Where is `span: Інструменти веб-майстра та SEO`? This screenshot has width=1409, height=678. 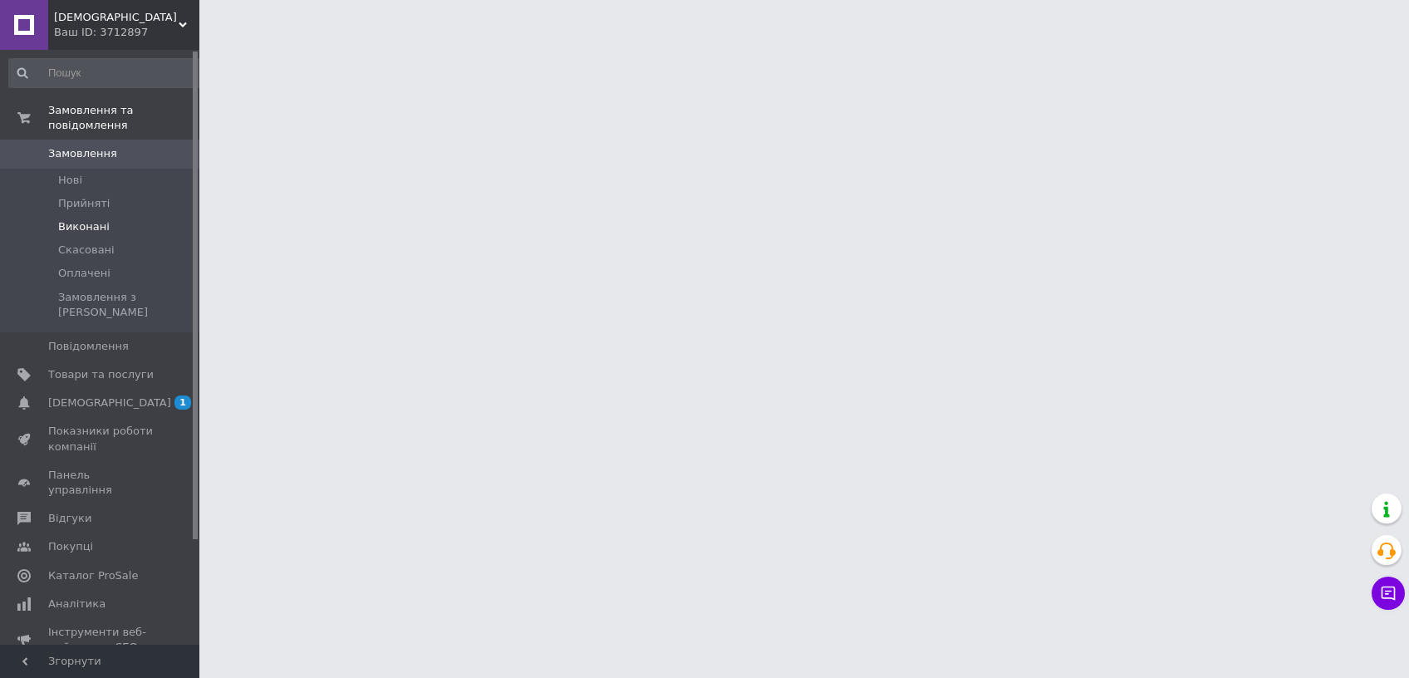
span: Інструменти веб-майстра та SEO is located at coordinates (101, 640).